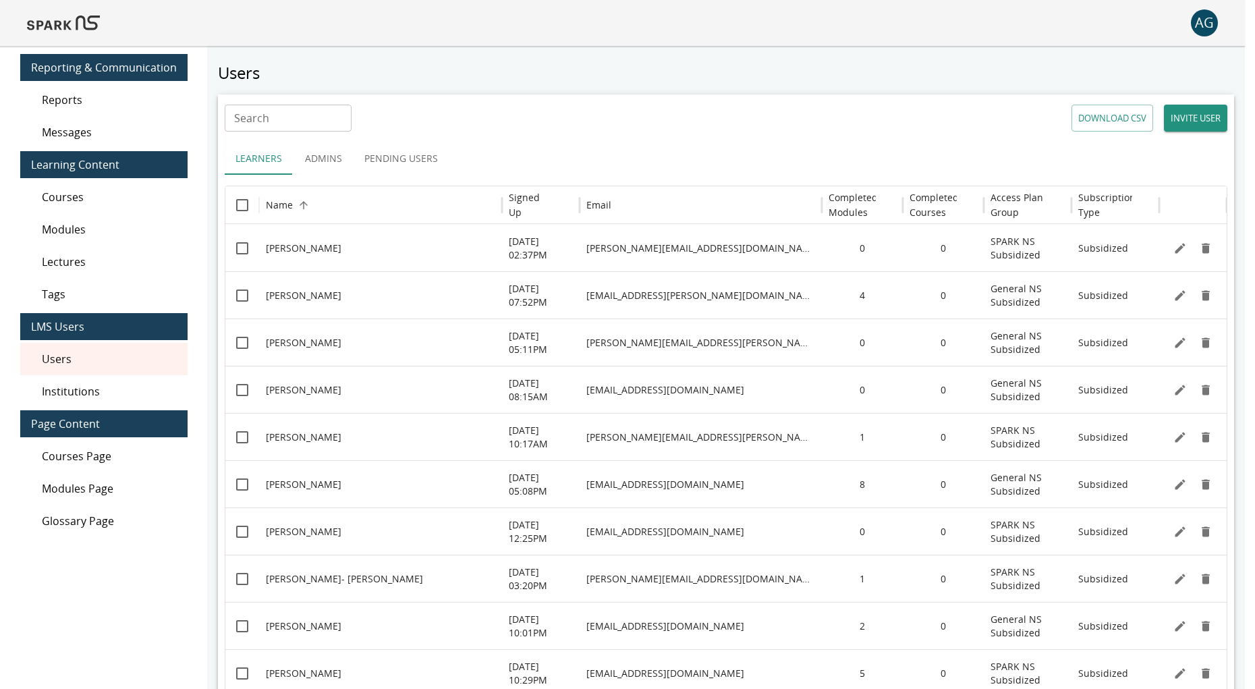 The height and width of the screenshot is (689, 1255). Describe the element at coordinates (104, 197) in the screenshot. I see `div: Courses` at that location.